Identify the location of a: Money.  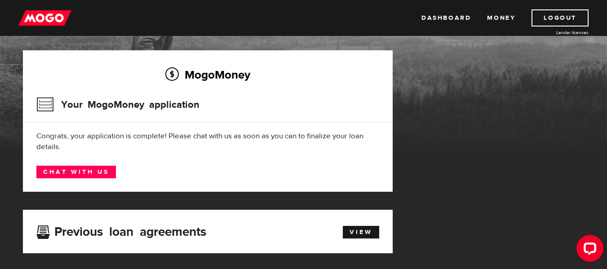
(501, 18).